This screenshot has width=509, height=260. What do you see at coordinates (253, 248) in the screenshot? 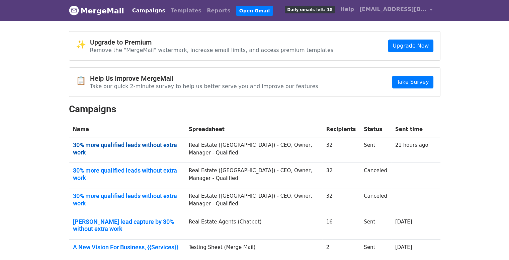
I see `td: Testing Sheet (Merge Mail)` at bounding box center [253, 248].